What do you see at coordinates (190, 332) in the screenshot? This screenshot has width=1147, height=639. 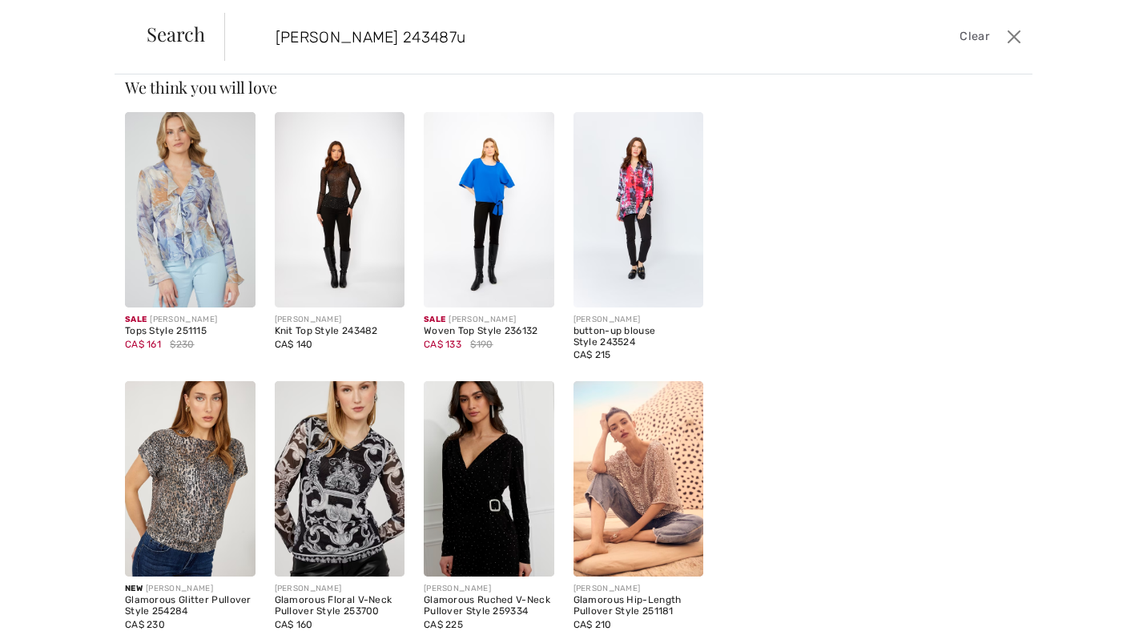 I see `div: Tops Style 251115` at bounding box center [190, 332].